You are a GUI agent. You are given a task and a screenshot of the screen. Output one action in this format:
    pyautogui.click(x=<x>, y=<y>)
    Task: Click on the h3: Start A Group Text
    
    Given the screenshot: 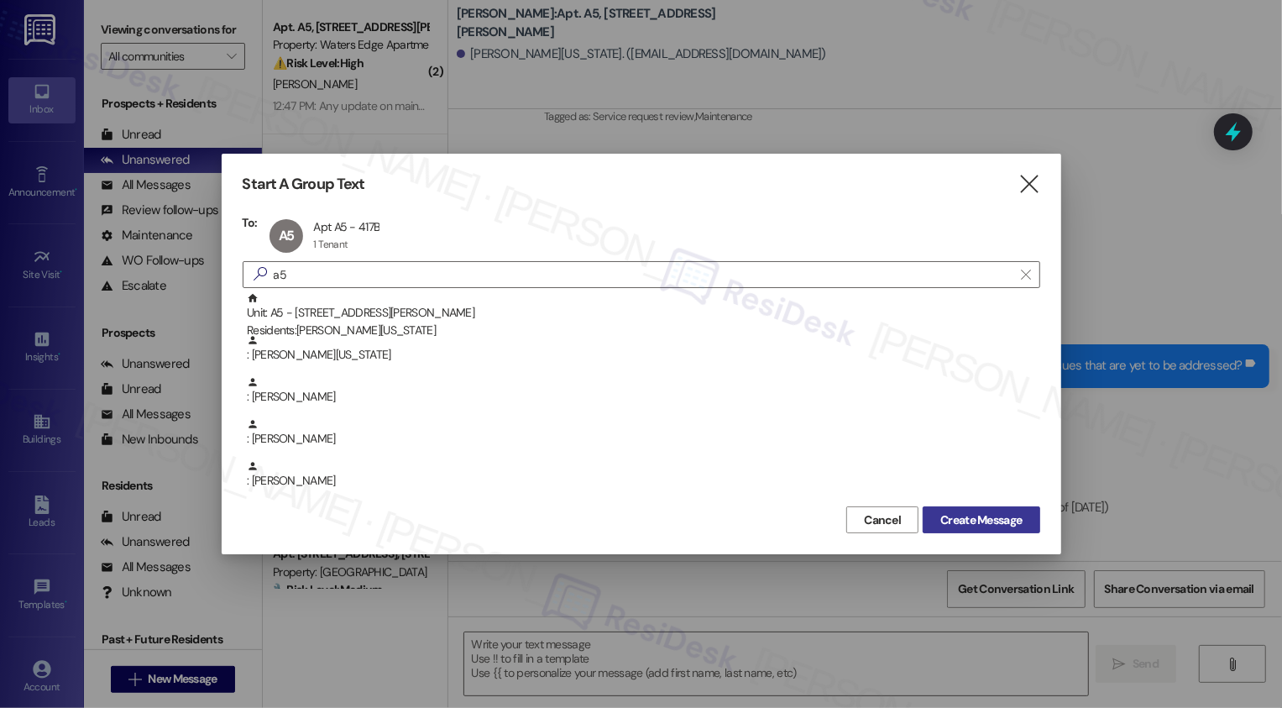 What is the action you would take?
    pyautogui.click(x=304, y=184)
    